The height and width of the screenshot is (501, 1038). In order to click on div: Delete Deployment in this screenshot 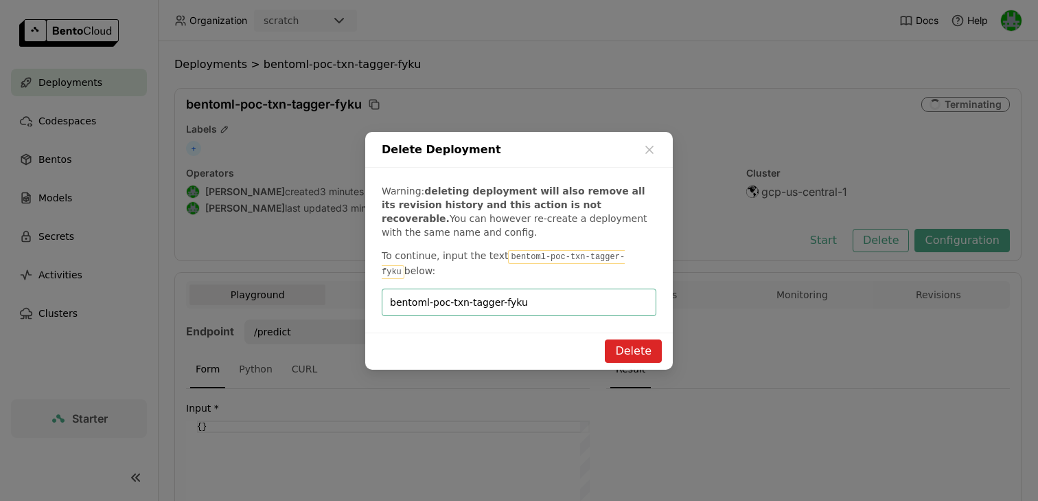, I will do `click(519, 150)`.